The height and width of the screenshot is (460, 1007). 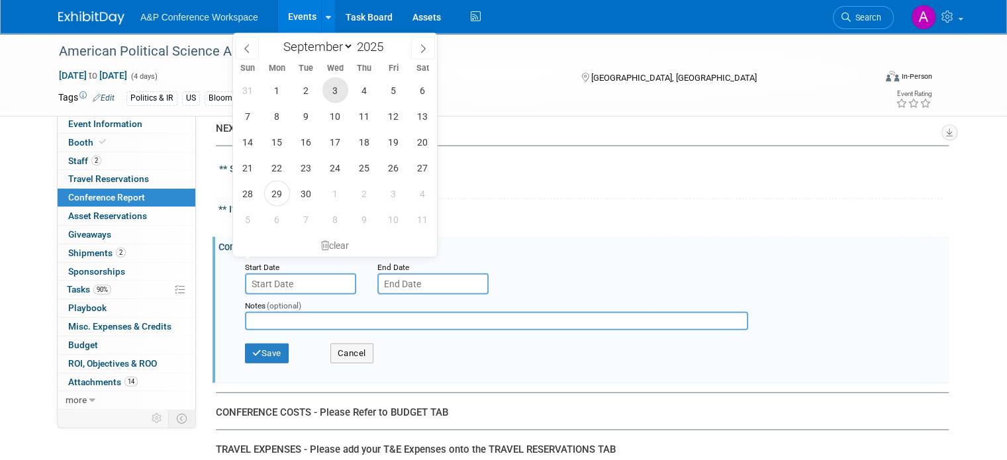 What do you see at coordinates (277, 142) in the screenshot?
I see `span: September 15, 2025` at bounding box center [277, 142].